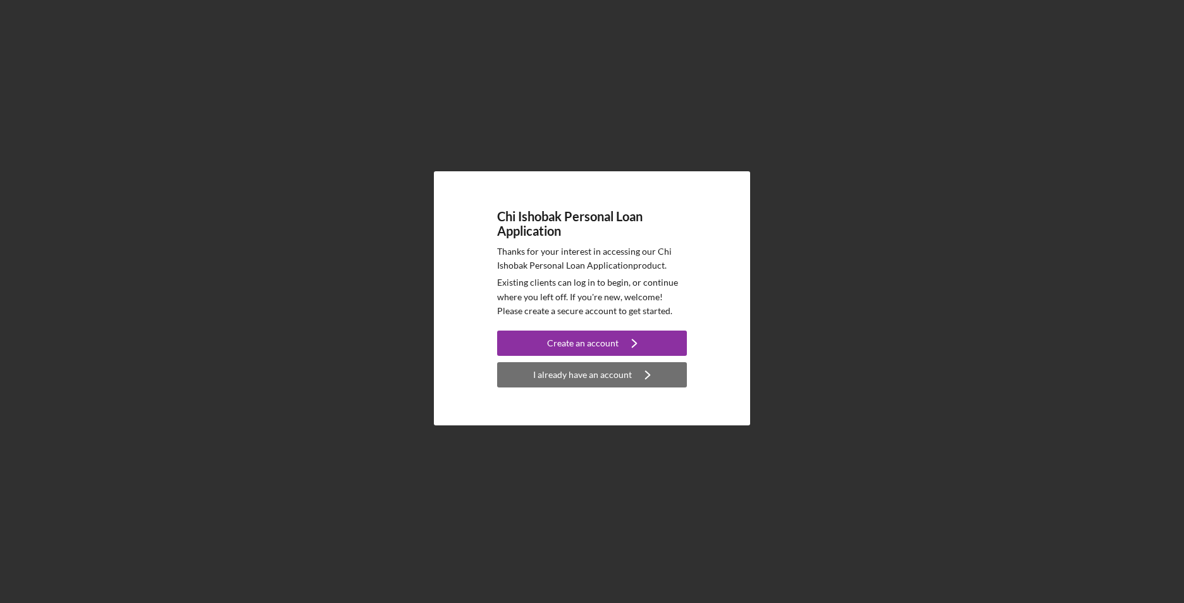  Describe the element at coordinates (592, 375) in the screenshot. I see `a: I already have an account` at that location.